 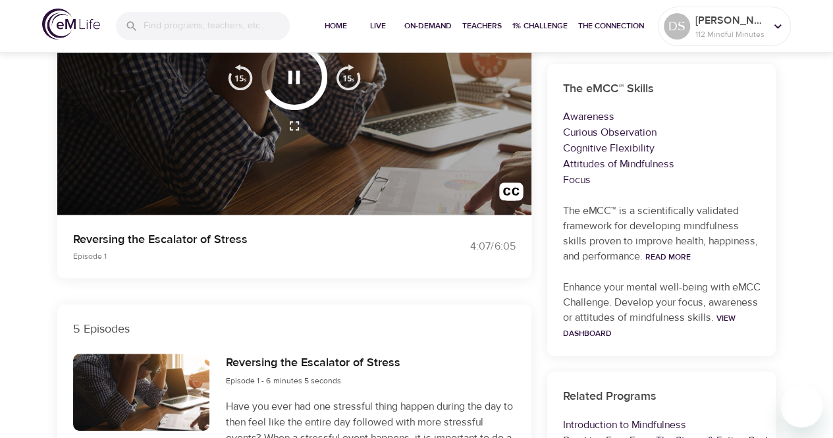 What do you see at coordinates (294, 329) in the screenshot?
I see `p: 5 Episodes` at bounding box center [294, 329].